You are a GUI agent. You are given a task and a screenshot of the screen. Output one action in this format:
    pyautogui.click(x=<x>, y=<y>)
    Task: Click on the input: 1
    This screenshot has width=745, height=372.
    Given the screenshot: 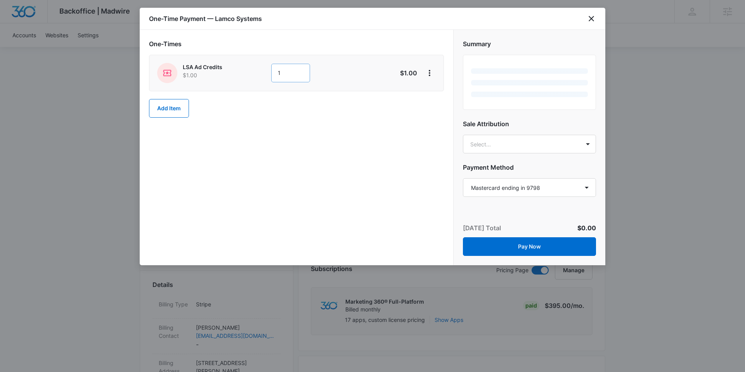 What is the action you would take?
    pyautogui.click(x=290, y=73)
    